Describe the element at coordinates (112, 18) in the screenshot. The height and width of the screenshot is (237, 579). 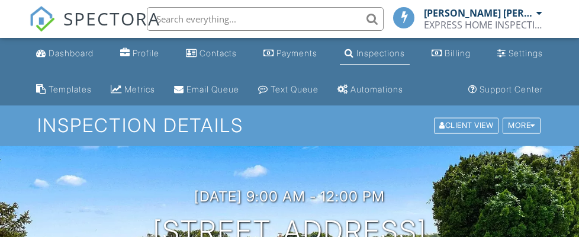
I see `span: SPECTORA` at that location.